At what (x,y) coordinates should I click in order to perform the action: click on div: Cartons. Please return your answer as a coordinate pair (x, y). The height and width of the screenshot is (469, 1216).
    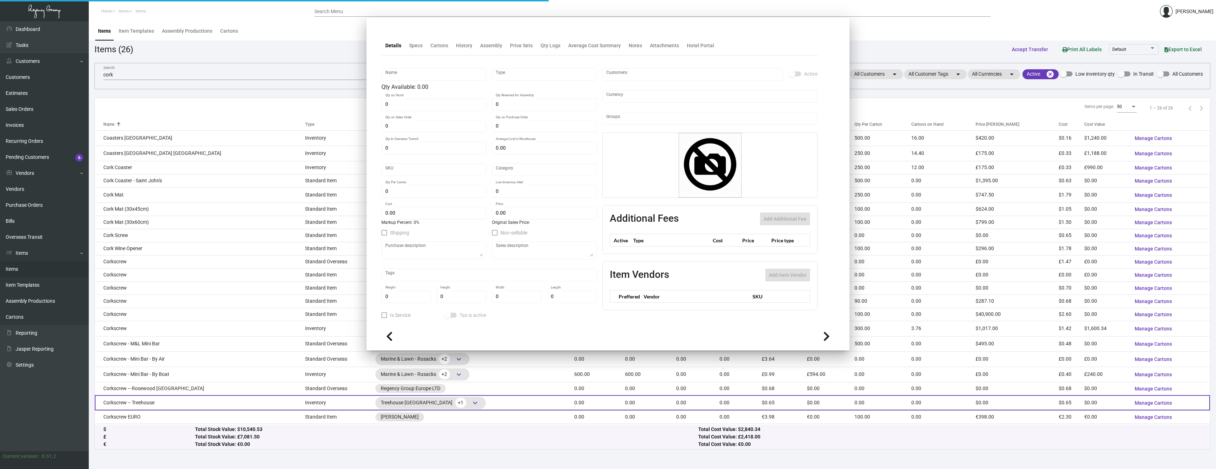
    Looking at the image, I should click on (439, 45).